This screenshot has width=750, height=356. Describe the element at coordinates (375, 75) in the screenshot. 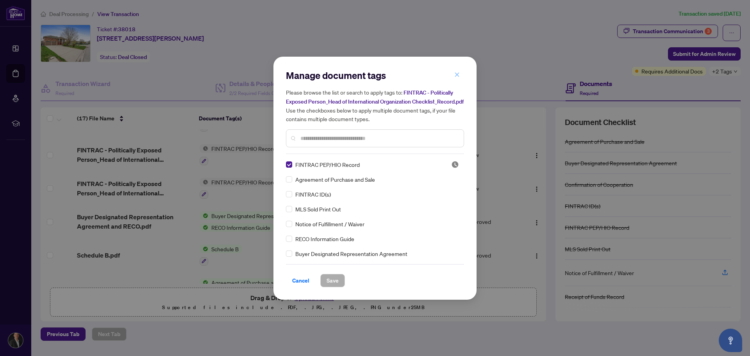

I see `h2: Manage document tags` at that location.